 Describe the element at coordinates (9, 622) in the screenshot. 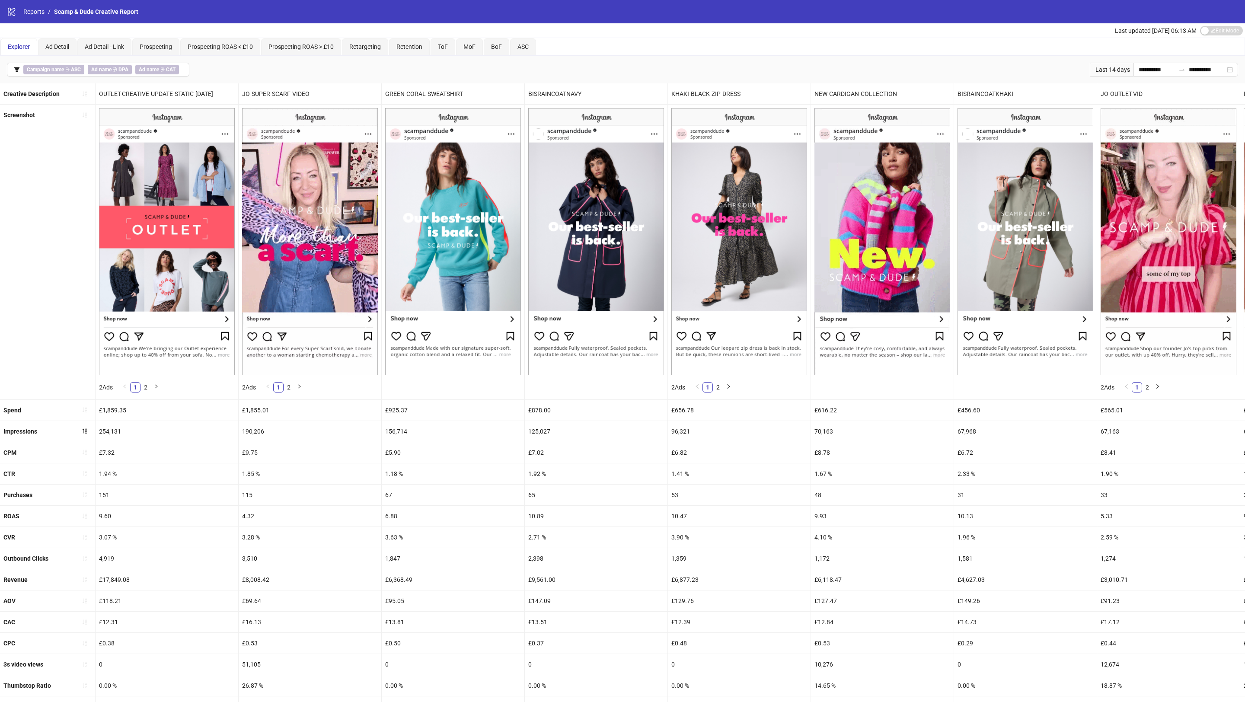

I see `b: CAC` at that location.